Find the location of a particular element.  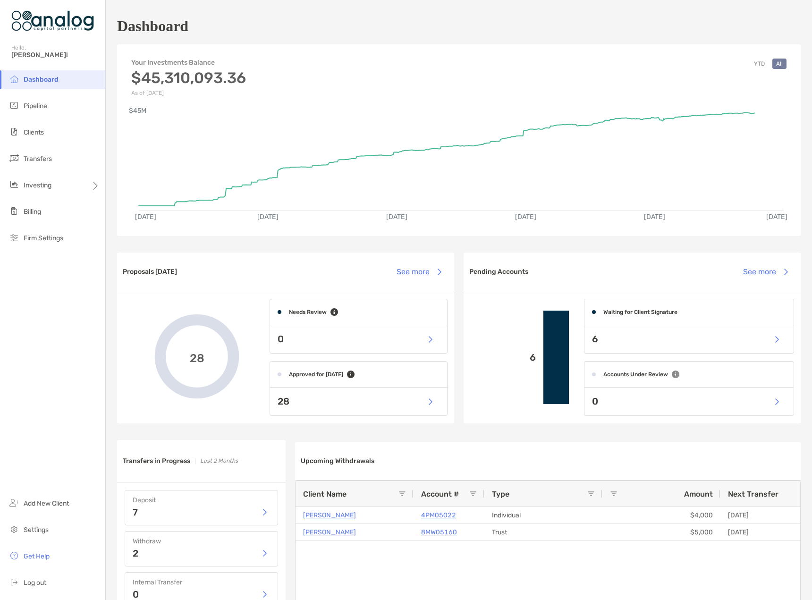

button: YTD is located at coordinates (759, 64).